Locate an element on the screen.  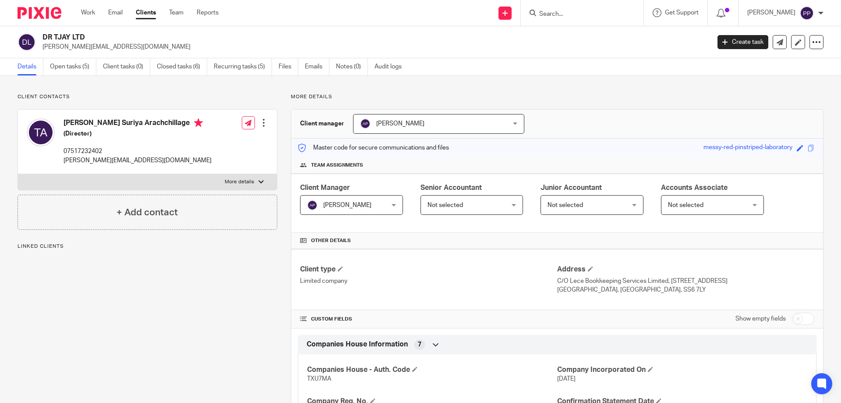
a: Emails is located at coordinates (317, 67).